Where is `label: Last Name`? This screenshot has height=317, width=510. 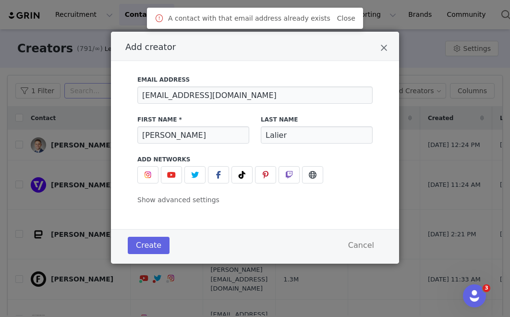
label: Last Name is located at coordinates (316, 120).